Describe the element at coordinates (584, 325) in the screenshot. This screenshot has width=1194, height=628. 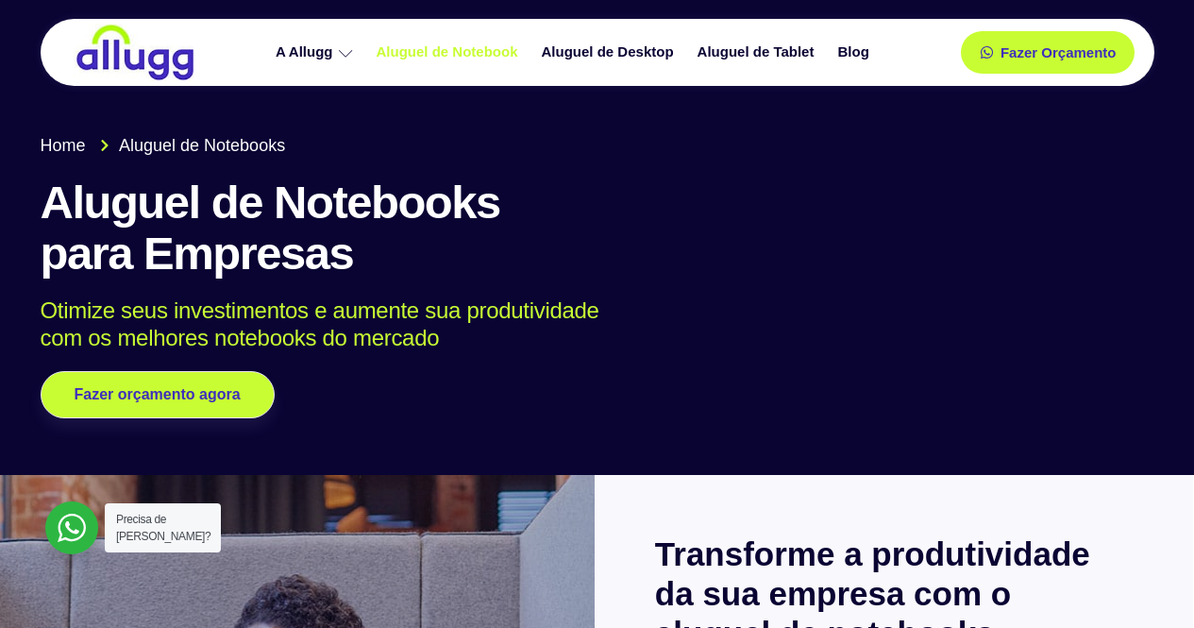
I see `p: Otimize seus investimentos e aumente sua produtividade com os melhores notebooks do mercado` at that location.